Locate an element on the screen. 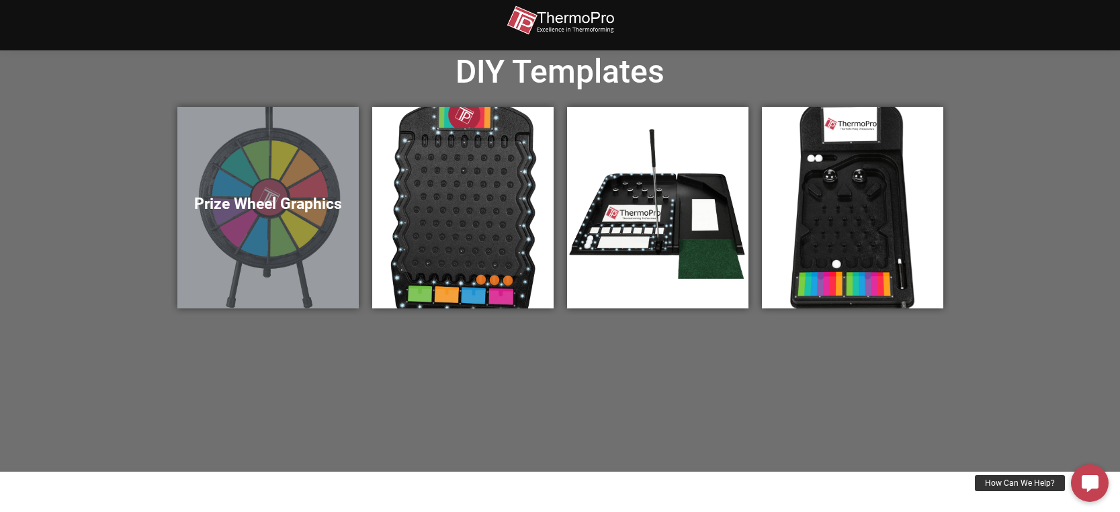  a: How Can We Help? is located at coordinates (1089, 483).